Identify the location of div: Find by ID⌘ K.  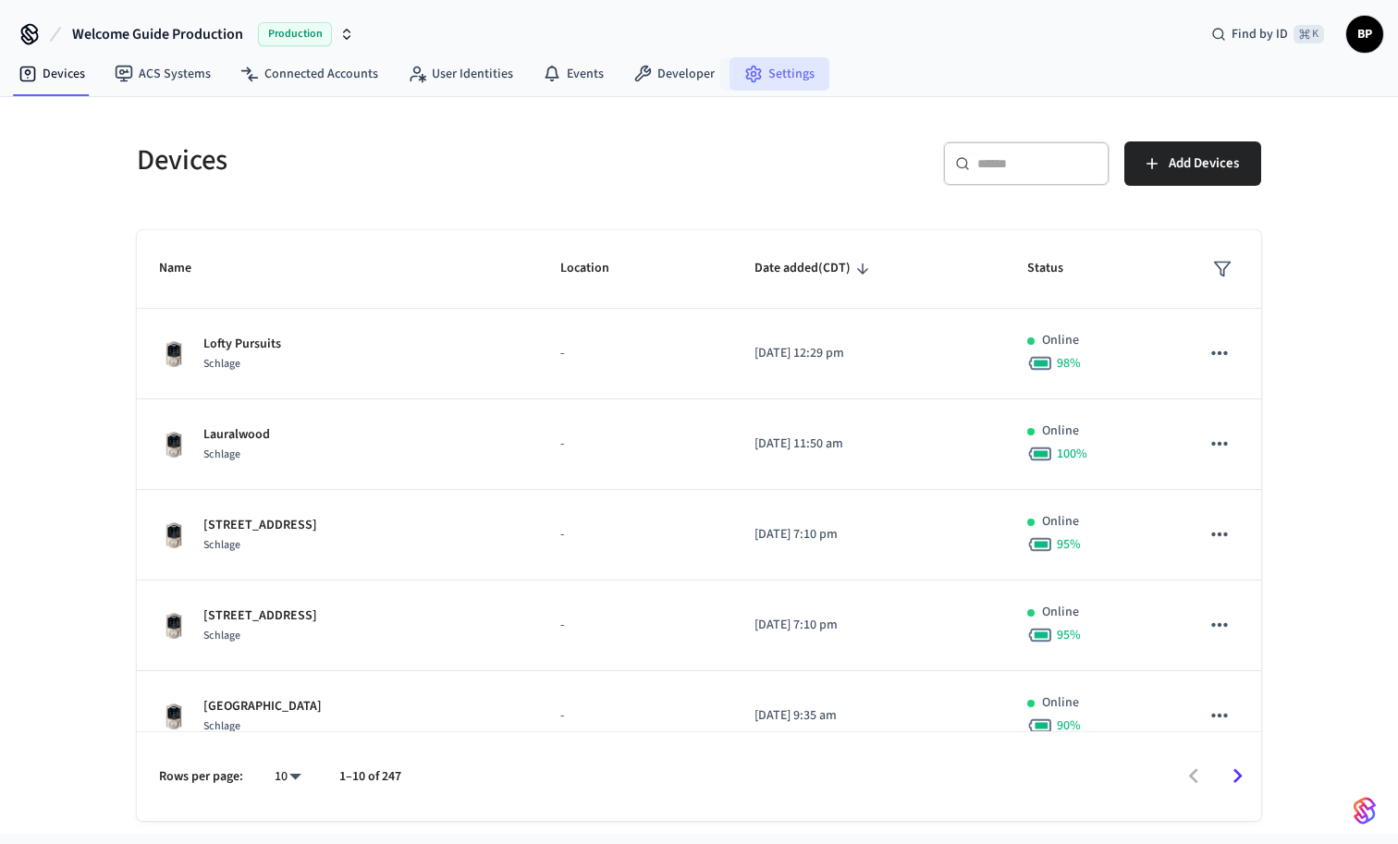
(1268, 34).